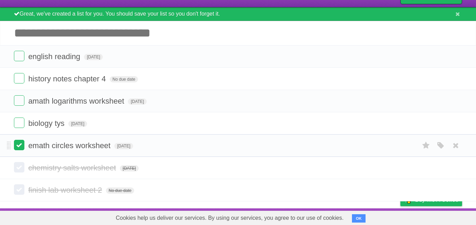  I want to click on a: About, so click(315, 217).